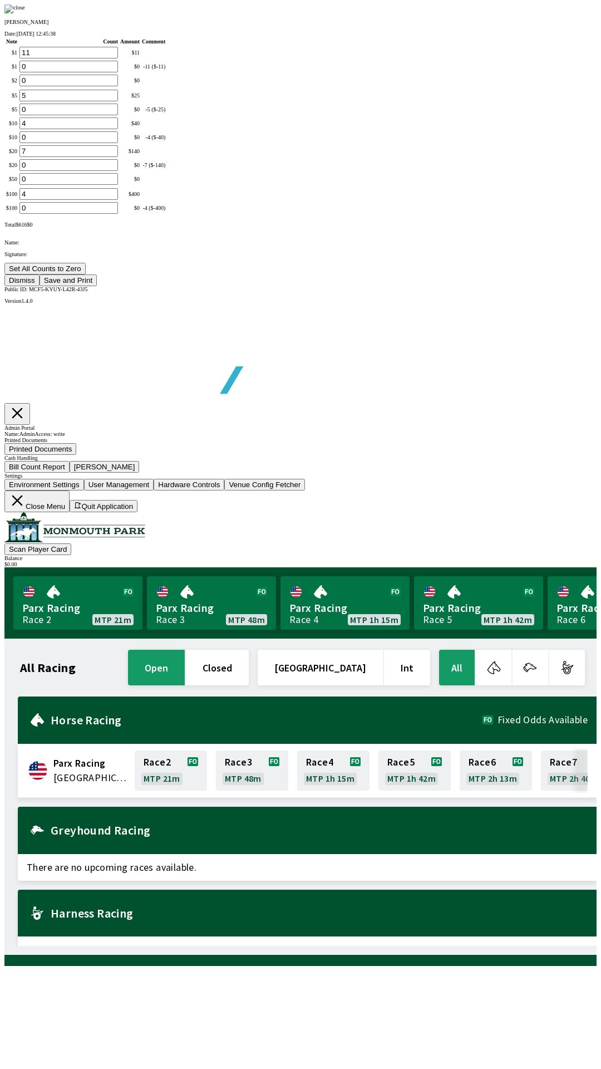 The height and width of the screenshot is (1069, 601). What do you see at coordinates (130, 52) in the screenshot?
I see `div: $ 11` at bounding box center [130, 52].